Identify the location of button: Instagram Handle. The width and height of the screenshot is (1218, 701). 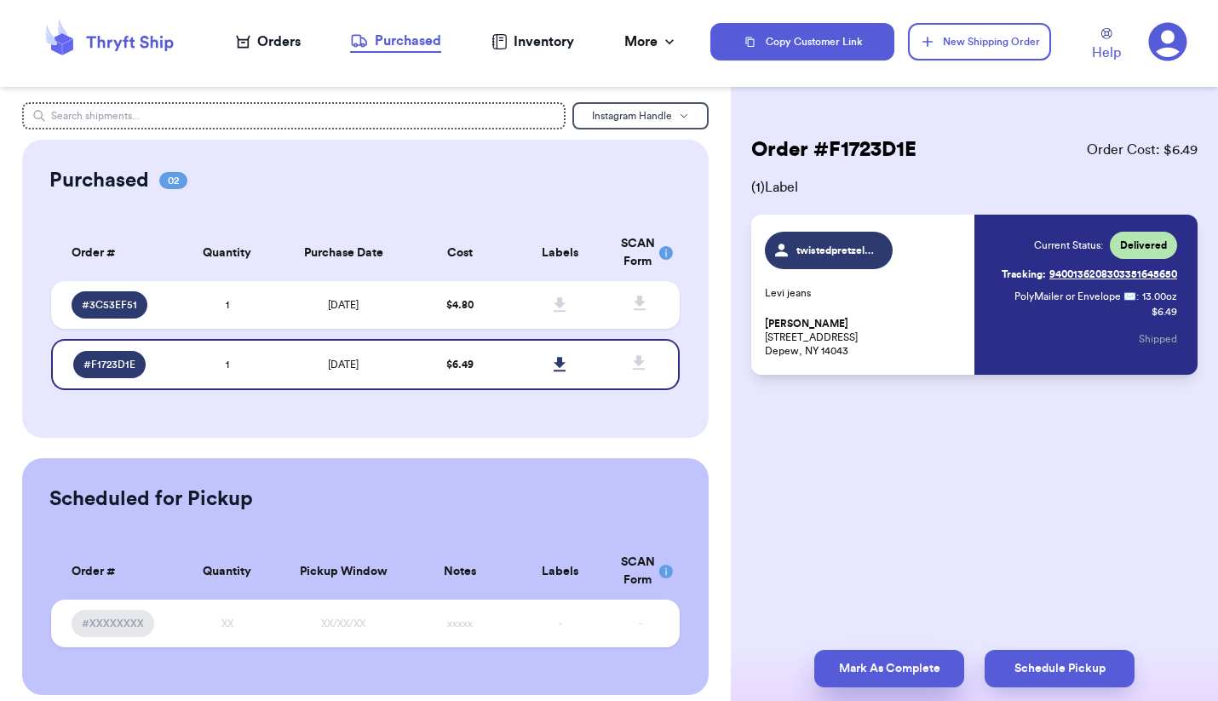
(640, 116).